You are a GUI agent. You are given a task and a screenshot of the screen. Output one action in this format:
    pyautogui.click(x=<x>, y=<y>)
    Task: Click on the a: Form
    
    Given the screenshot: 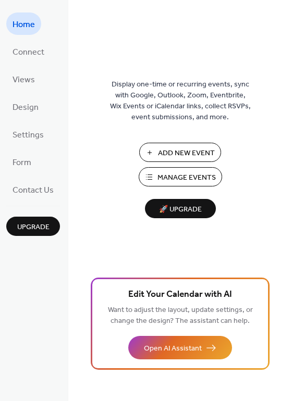 What is the action you would take?
    pyautogui.click(x=22, y=161)
    